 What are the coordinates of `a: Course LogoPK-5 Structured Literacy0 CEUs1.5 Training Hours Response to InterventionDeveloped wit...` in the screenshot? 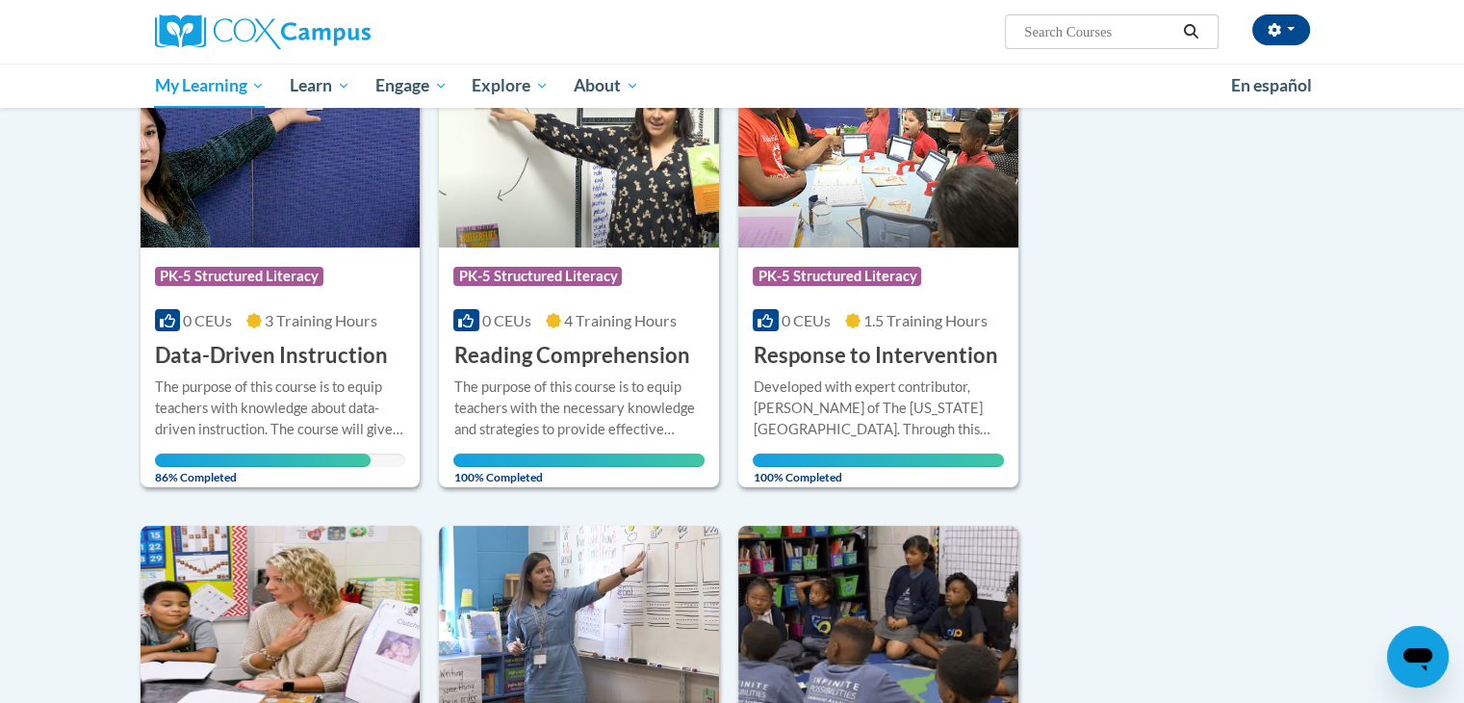 It's located at (878, 270).